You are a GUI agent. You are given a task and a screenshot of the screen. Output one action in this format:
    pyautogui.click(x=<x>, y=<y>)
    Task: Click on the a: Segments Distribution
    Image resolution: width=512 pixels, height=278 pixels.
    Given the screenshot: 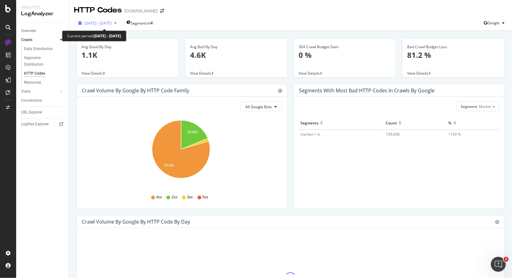 What is the action you would take?
    pyautogui.click(x=44, y=61)
    